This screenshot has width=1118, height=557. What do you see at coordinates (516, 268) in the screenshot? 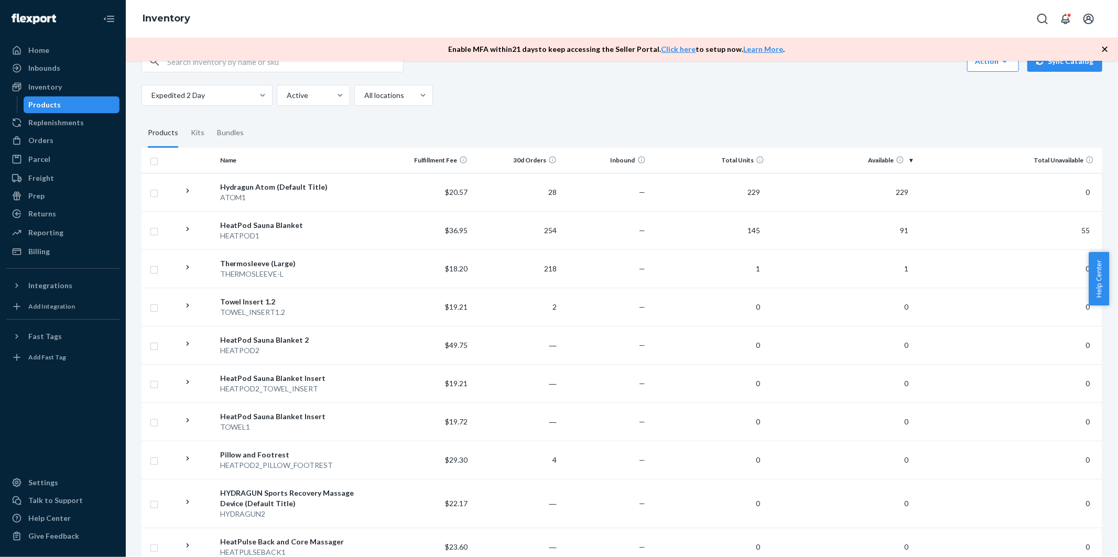
I see `td: 218` at bounding box center [516, 268].